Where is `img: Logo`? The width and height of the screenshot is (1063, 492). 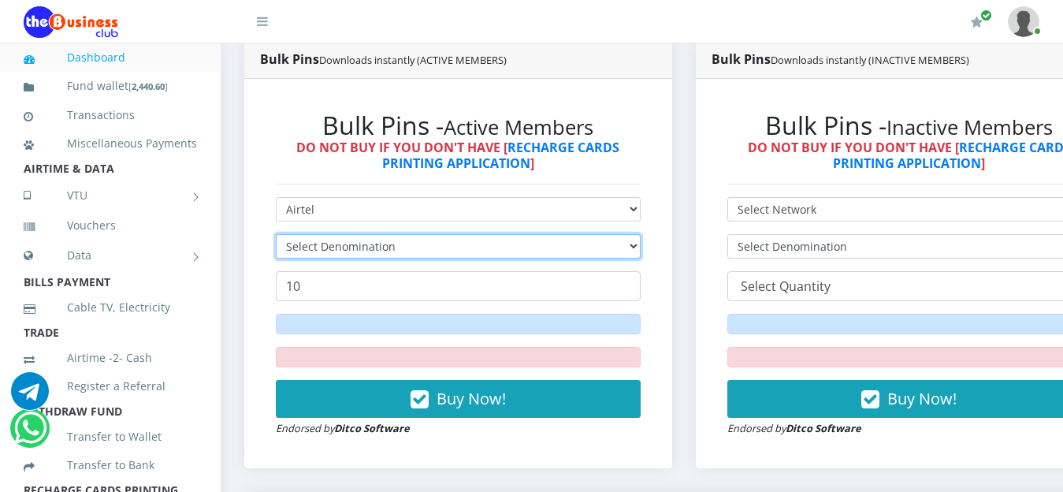 img: Logo is located at coordinates (71, 22).